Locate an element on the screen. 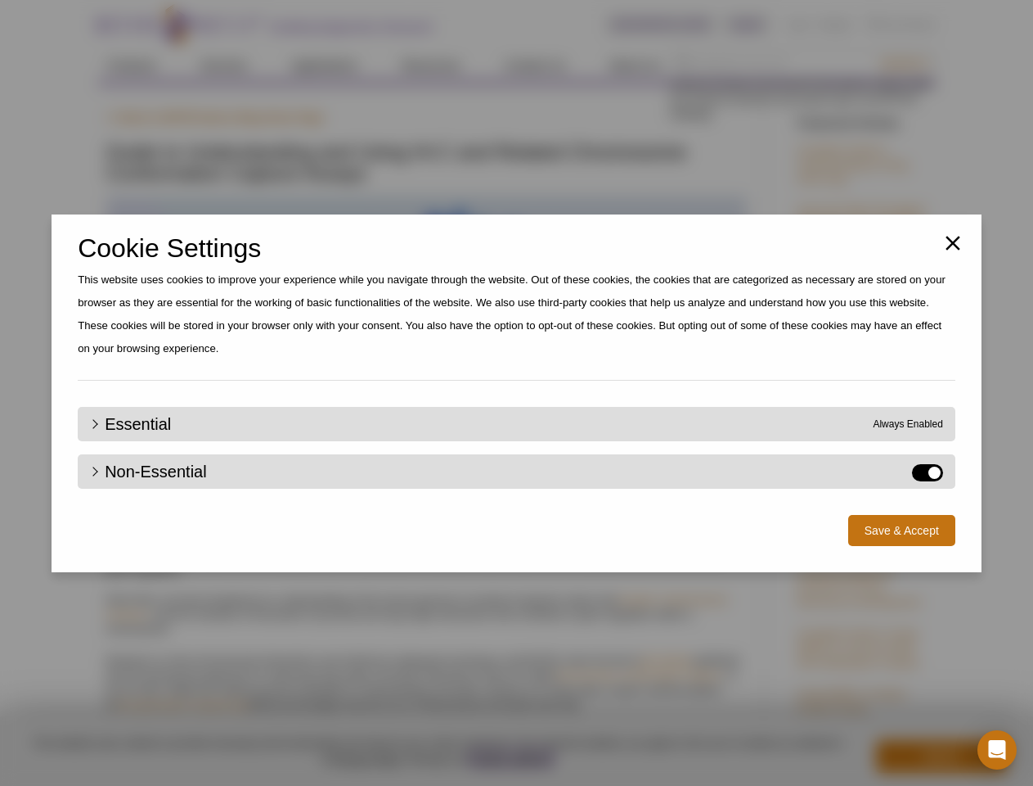 Image resolution: width=1033 pixels, height=786 pixels. p: This website uses cookies to improve your experience while you navigate through the website. Out ... is located at coordinates (516, 314).